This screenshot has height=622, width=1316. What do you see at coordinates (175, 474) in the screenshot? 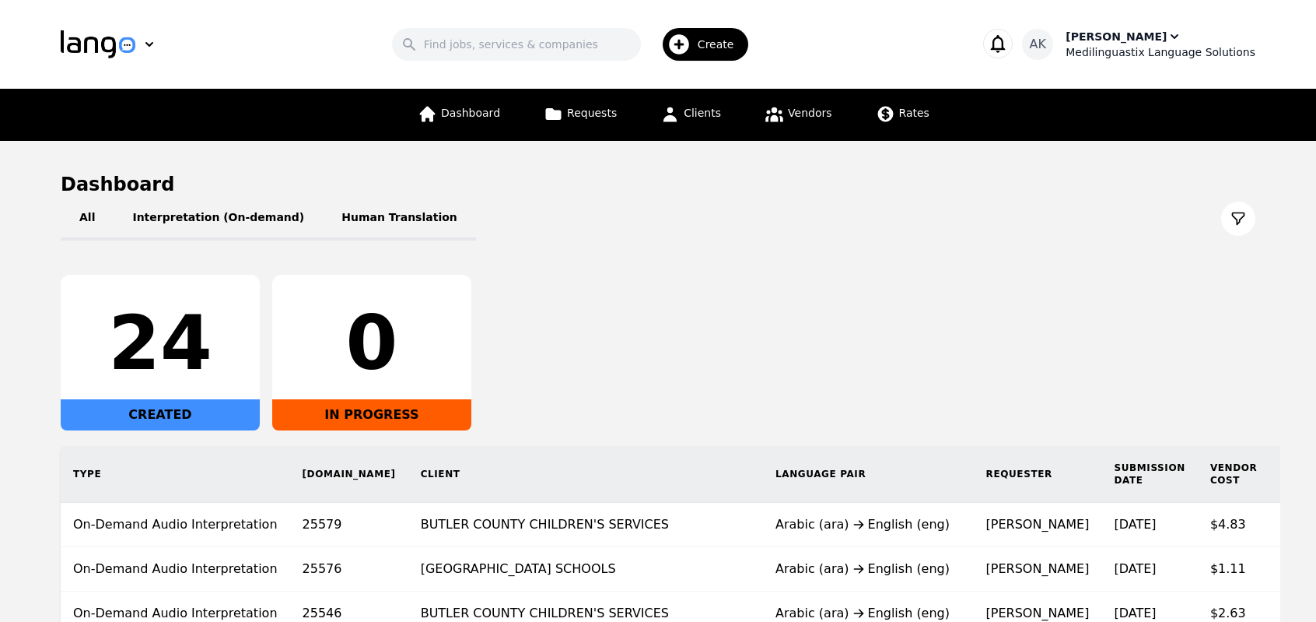
I see `th: Type` at bounding box center [175, 474].